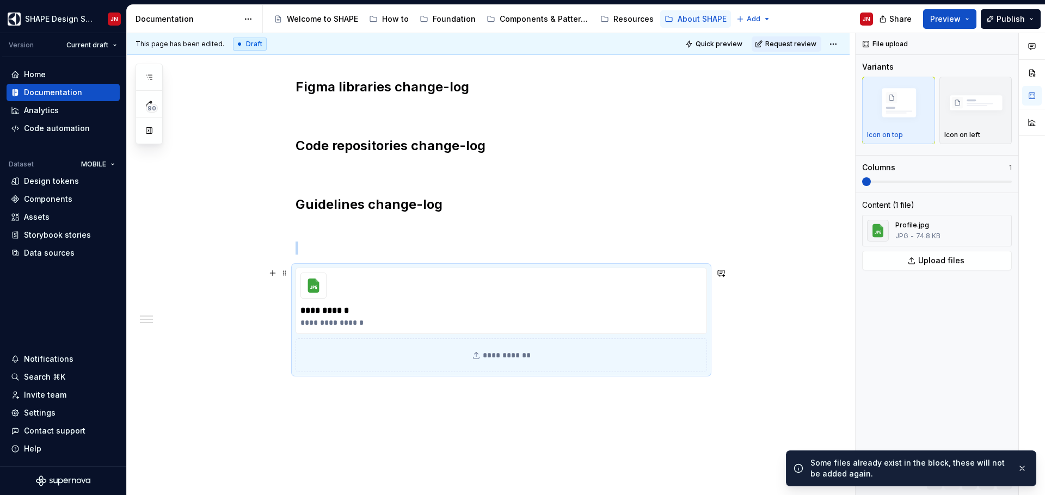  What do you see at coordinates (1011, 19) in the screenshot?
I see `button: Publish` at bounding box center [1011, 19].